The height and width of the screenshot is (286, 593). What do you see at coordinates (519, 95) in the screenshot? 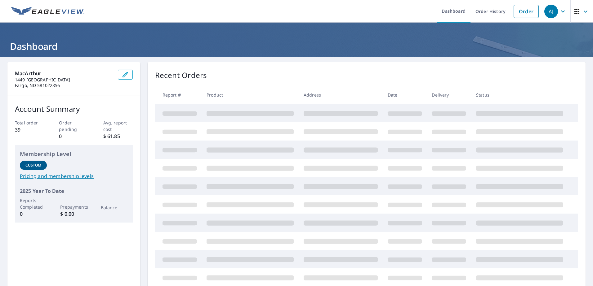
I see `th: Status` at bounding box center [519, 95].